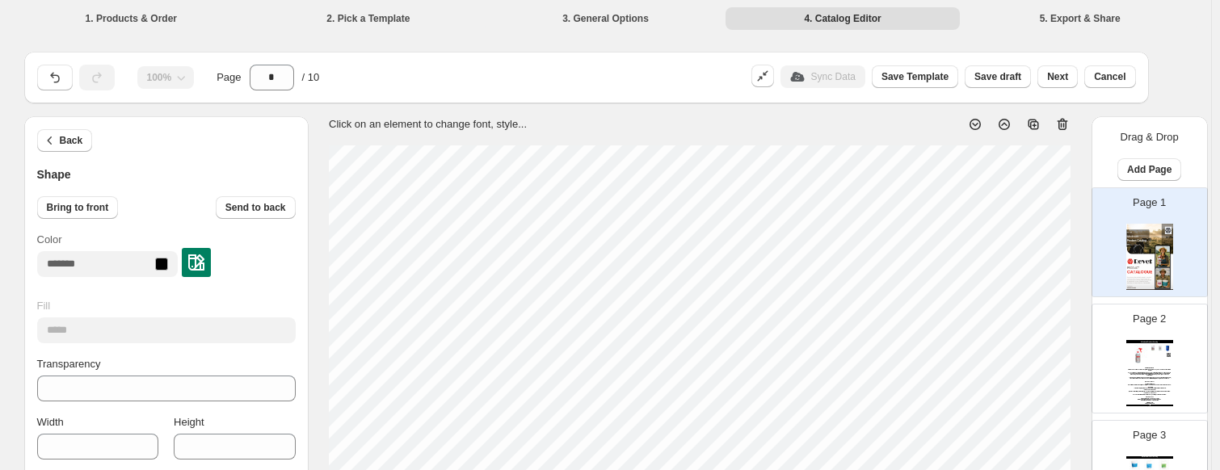  What do you see at coordinates (189, 422) in the screenshot?
I see `span: Height` at bounding box center [189, 422].